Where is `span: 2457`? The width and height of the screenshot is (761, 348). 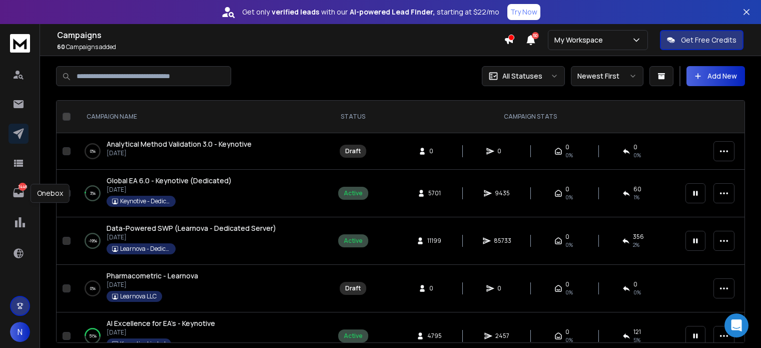
span: 2457 is located at coordinates (502, 336).